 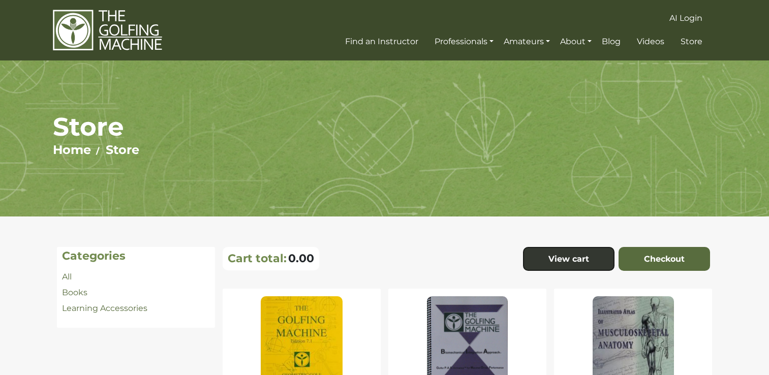 What do you see at coordinates (464, 42) in the screenshot?
I see `a: Professionals` at bounding box center [464, 42].